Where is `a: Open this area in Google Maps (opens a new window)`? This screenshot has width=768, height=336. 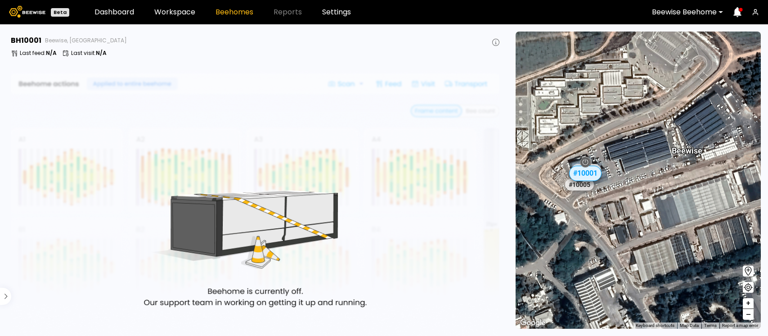
a: Open this area in Google Maps (opens a new window) is located at coordinates (533, 323).